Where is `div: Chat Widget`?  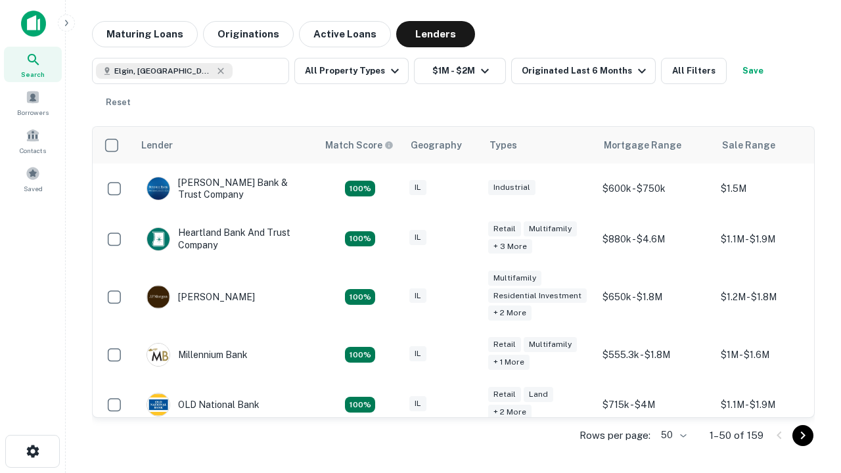
div: Chat Widget is located at coordinates (808, 357).